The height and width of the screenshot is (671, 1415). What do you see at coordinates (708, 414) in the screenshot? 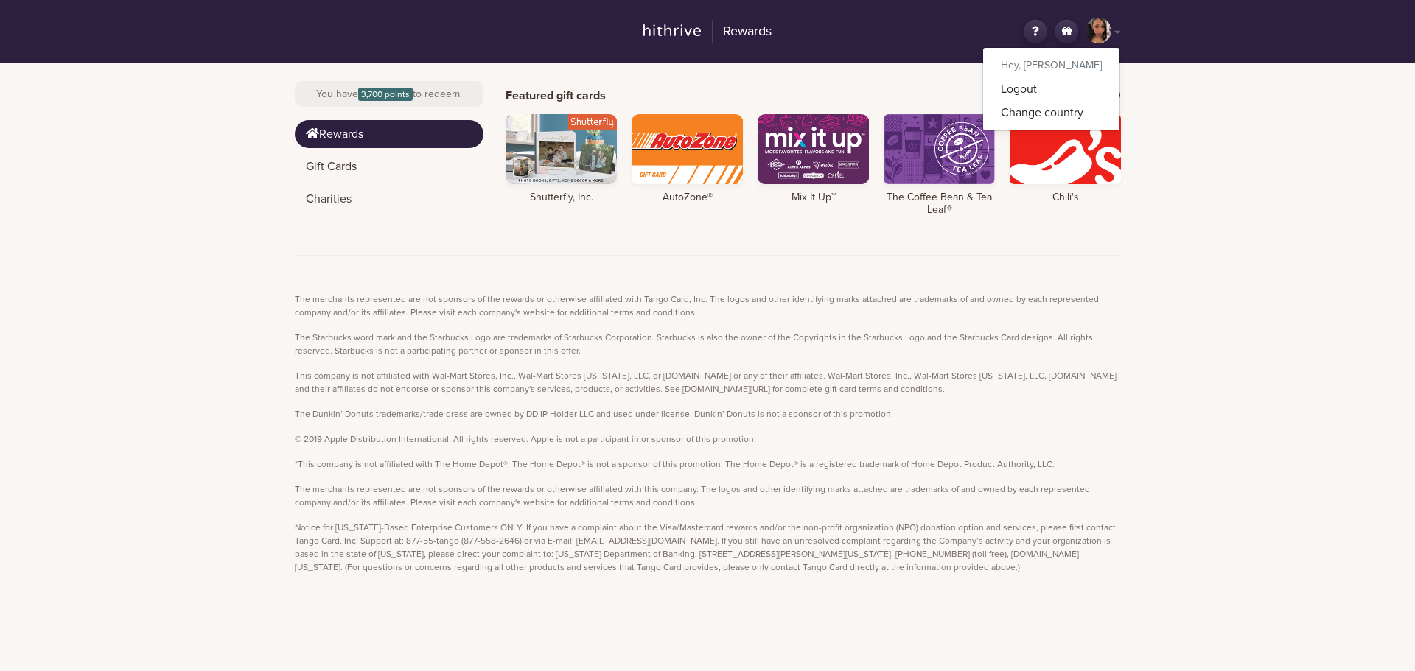
I see `p: The Dunkin’ Donuts trademarks/trade dress are owned by DD IP Holder LLC and used under license. D...` at bounding box center [708, 414].